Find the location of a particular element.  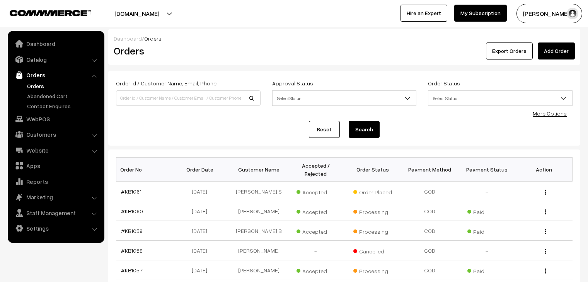

a: #KB1059 is located at coordinates (132, 231).